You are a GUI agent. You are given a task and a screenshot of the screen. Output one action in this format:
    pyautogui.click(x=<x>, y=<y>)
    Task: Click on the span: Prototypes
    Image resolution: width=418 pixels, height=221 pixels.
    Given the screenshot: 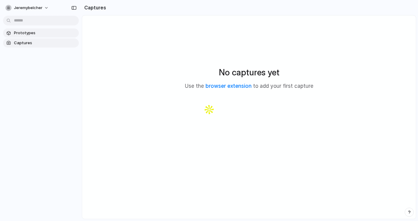 What is the action you would take?
    pyautogui.click(x=45, y=33)
    